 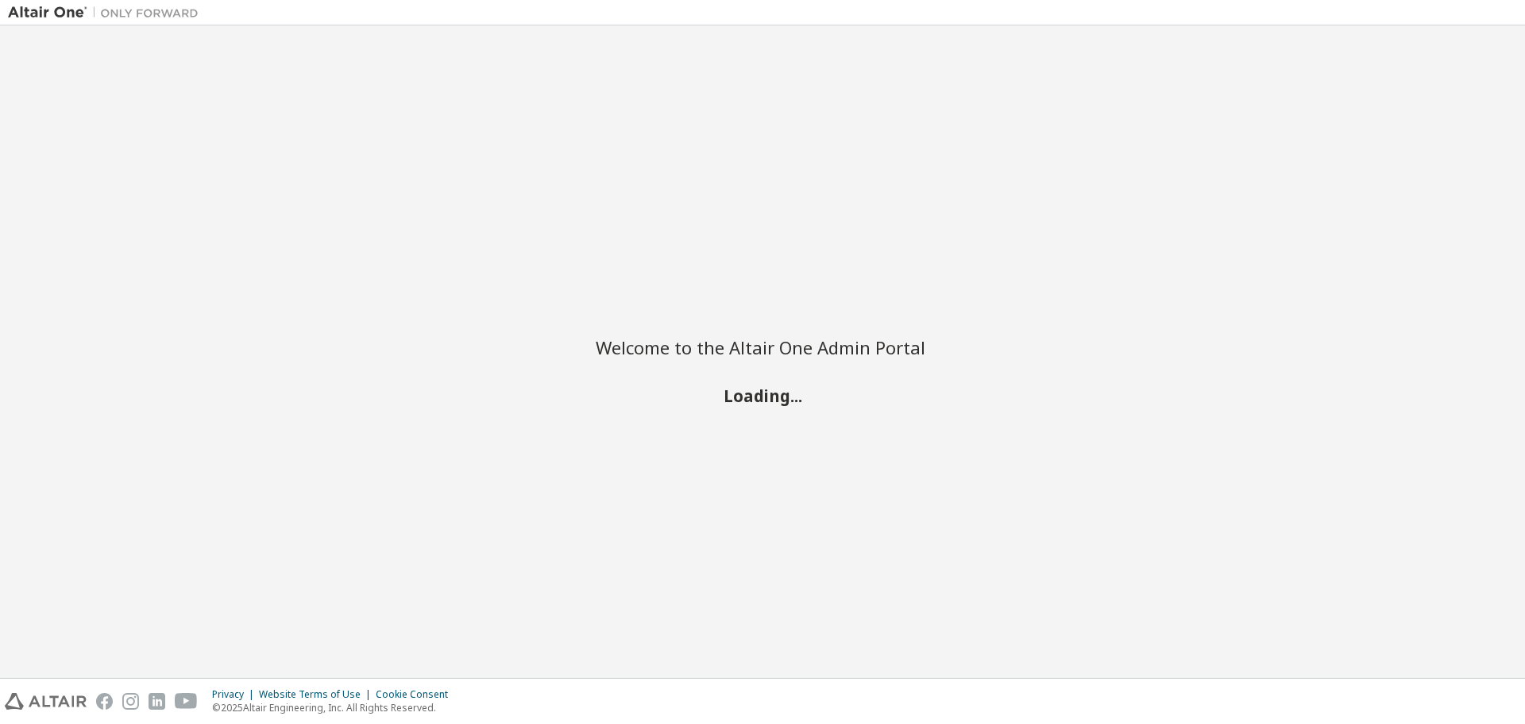 What do you see at coordinates (763, 395) in the screenshot?
I see `h2: Loading...` at bounding box center [763, 395].